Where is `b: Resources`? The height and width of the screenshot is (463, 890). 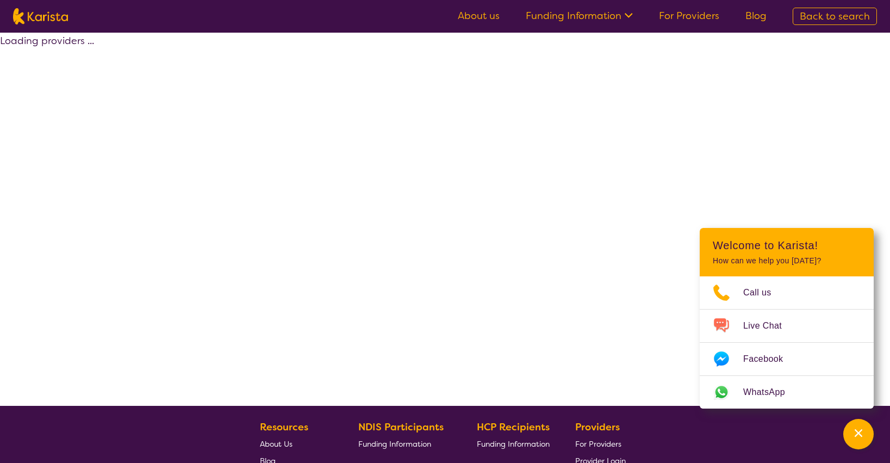
b: Resources is located at coordinates (284, 427).